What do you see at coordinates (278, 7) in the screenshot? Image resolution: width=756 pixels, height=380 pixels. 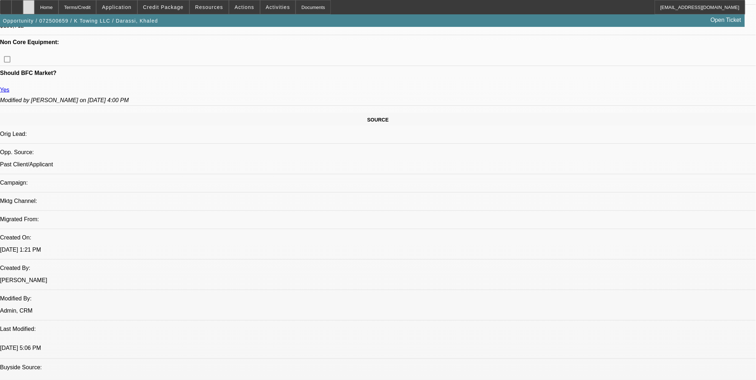 I see `span: Activities` at bounding box center [278, 7].